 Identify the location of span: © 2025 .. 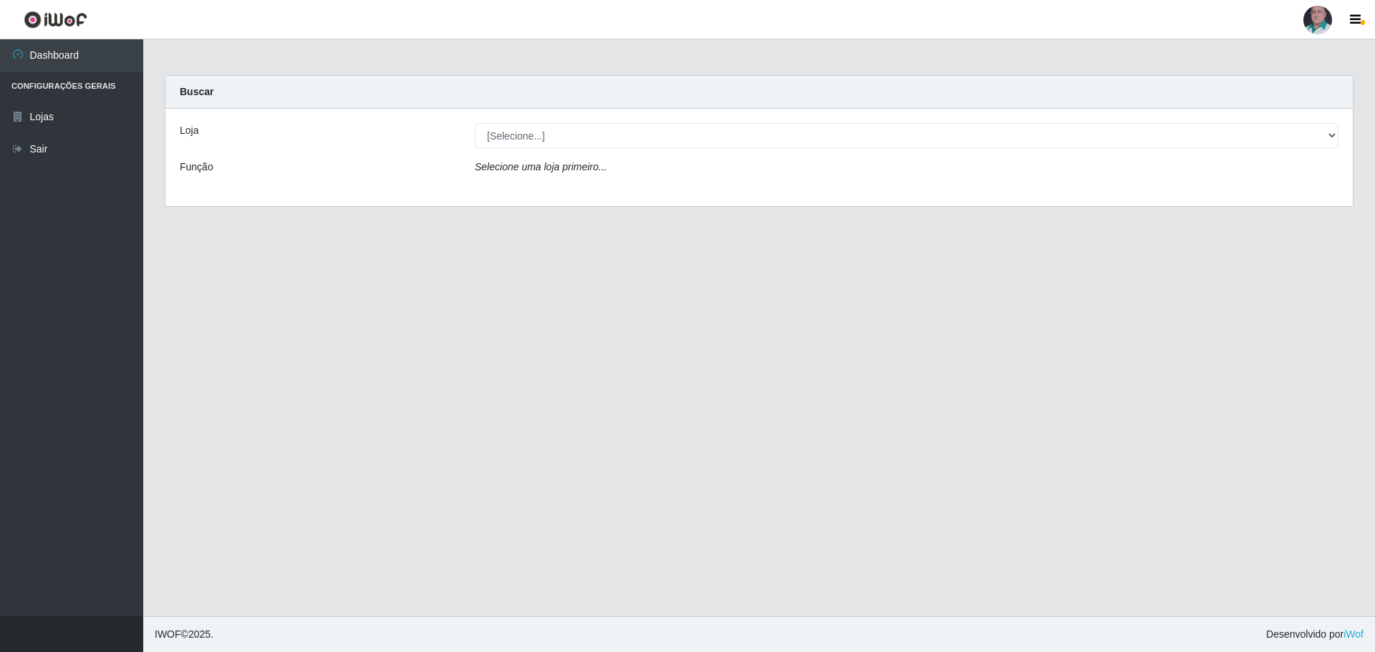
(184, 634).